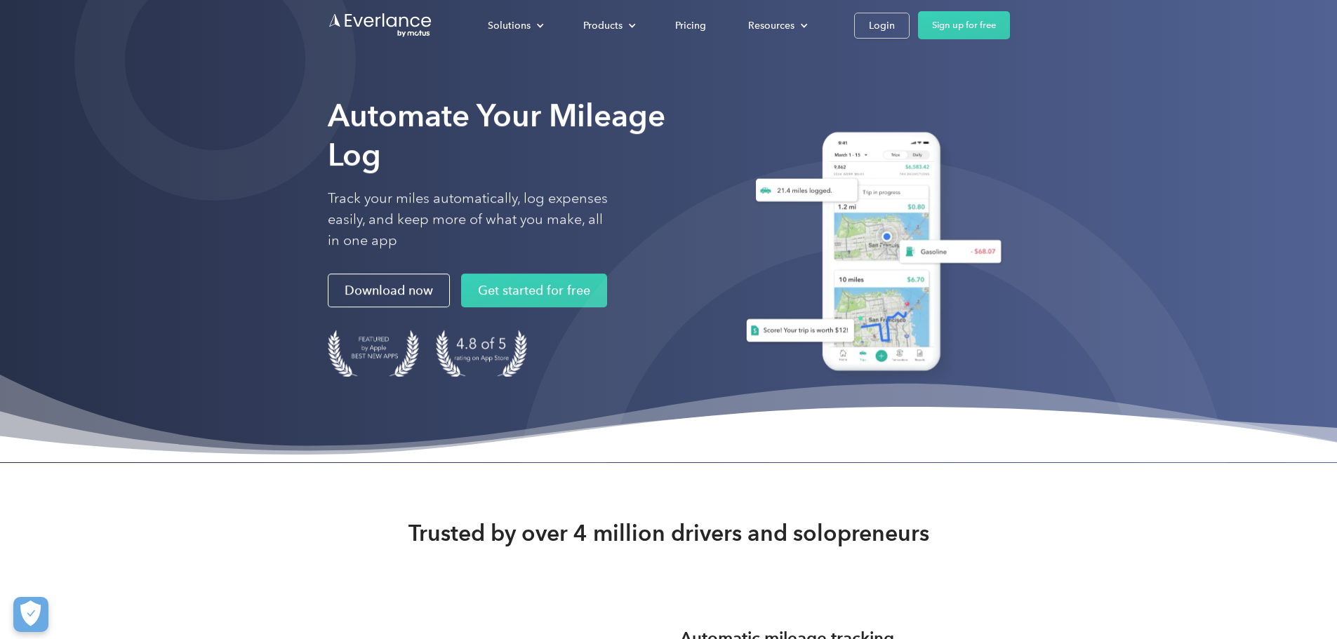 This screenshot has height=639, width=1337. Describe the element at coordinates (669, 533) in the screenshot. I see `strong: Trusted by over 4 million drivers and solopreneurs` at that location.